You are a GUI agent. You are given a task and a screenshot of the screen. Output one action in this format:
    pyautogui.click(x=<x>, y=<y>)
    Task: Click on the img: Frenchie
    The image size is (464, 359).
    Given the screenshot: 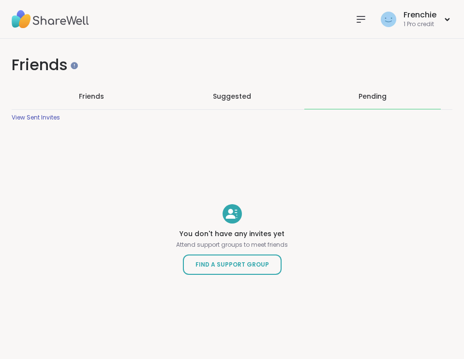 What is the action you would take?
    pyautogui.click(x=389, y=19)
    